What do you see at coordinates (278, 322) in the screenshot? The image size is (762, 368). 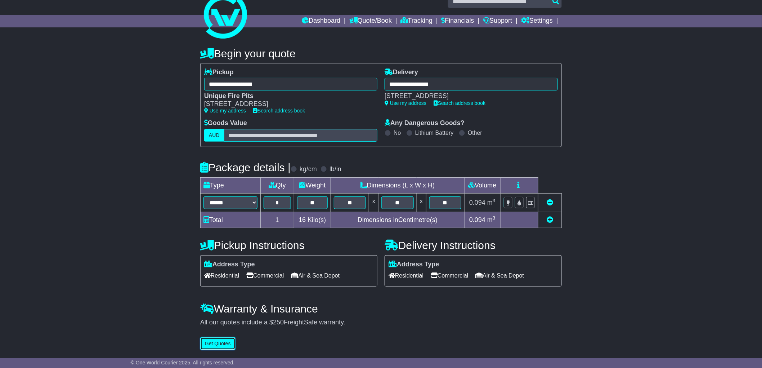 I see `span: 250` at bounding box center [278, 322].